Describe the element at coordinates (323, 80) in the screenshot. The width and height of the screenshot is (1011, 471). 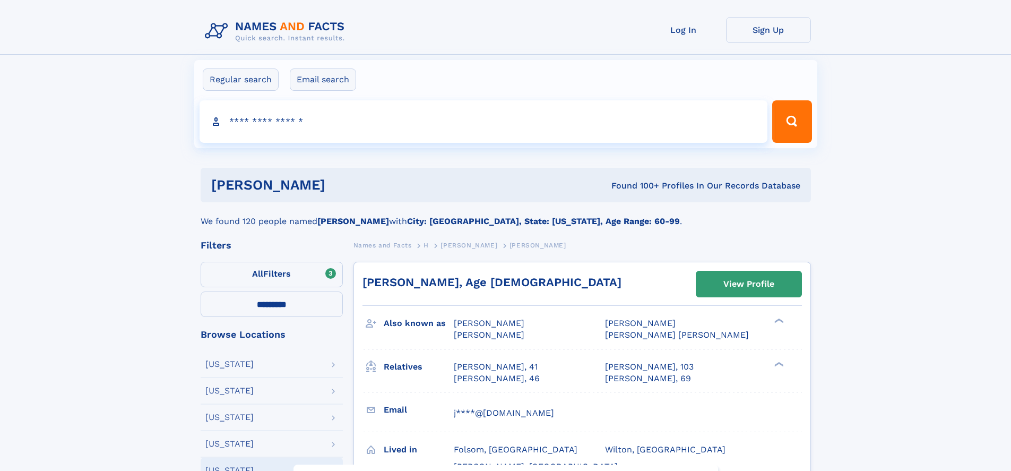
I see `label: Email search` at that location.